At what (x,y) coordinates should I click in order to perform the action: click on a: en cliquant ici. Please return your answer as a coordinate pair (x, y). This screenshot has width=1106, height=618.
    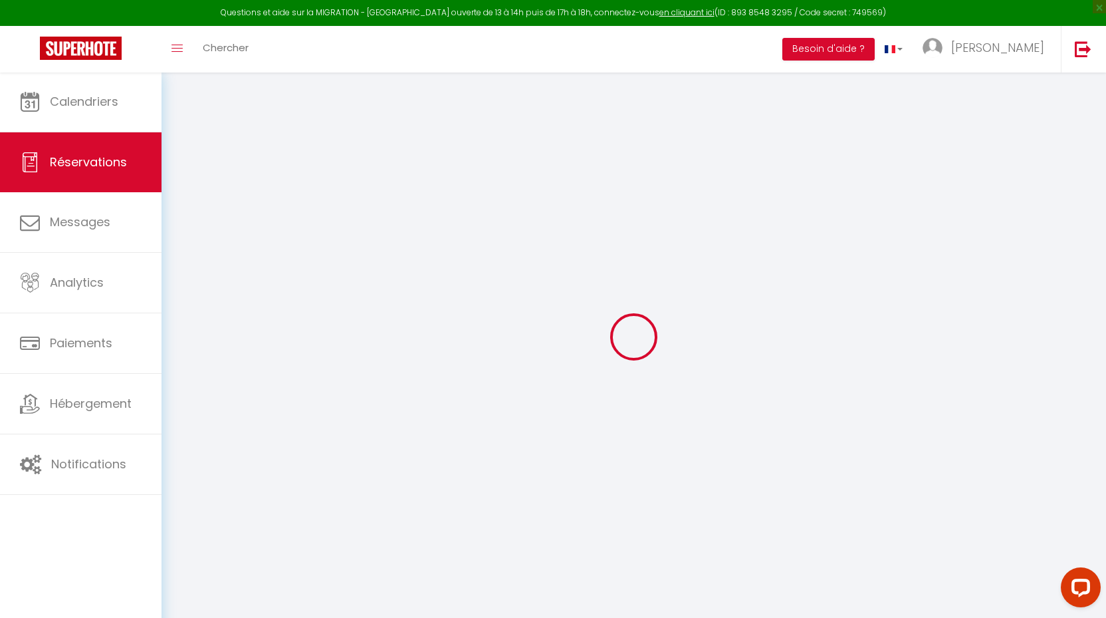
    Looking at the image, I should click on (687, 12).